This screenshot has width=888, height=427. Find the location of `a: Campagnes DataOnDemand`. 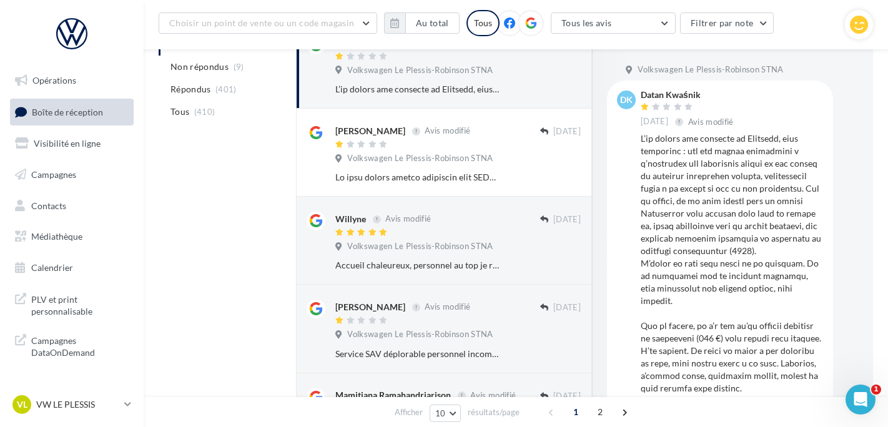

a: Campagnes DataOnDemand is located at coordinates (72, 345).